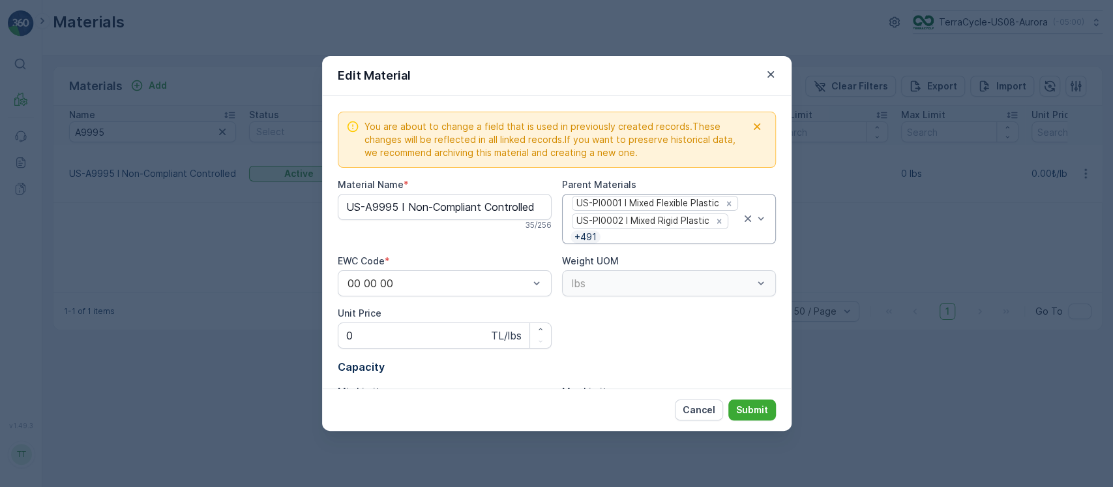 This screenshot has width=1113, height=487. Describe the element at coordinates (752, 410) in the screenshot. I see `p: Submit` at that location.